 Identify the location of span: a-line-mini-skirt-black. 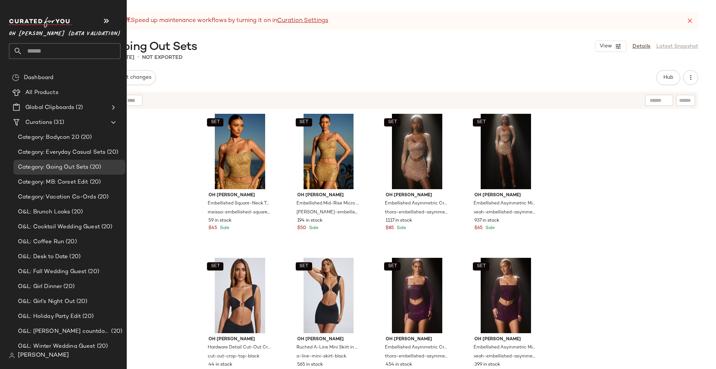
(321, 356).